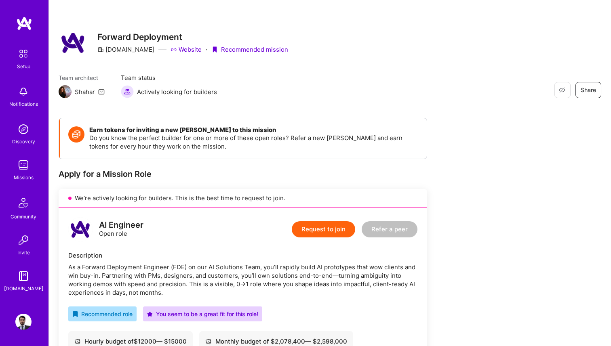 This screenshot has width=611, height=346. What do you see at coordinates (82, 78) in the screenshot?
I see `span: Team architect` at bounding box center [82, 78].